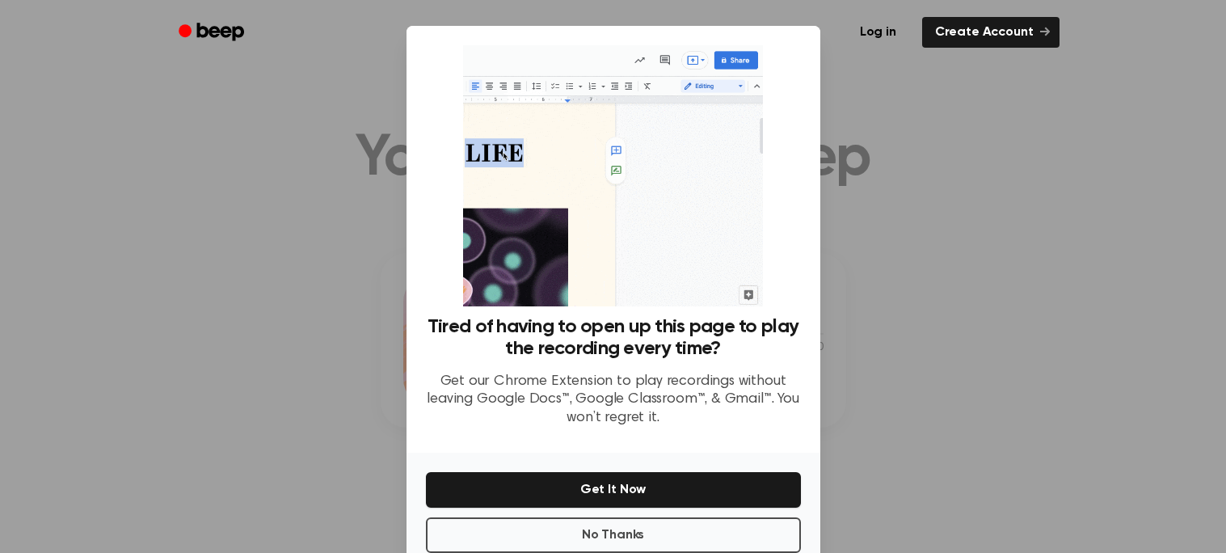 Image resolution: width=1226 pixels, height=553 pixels. I want to click on img: Beep extension in action, so click(613, 175).